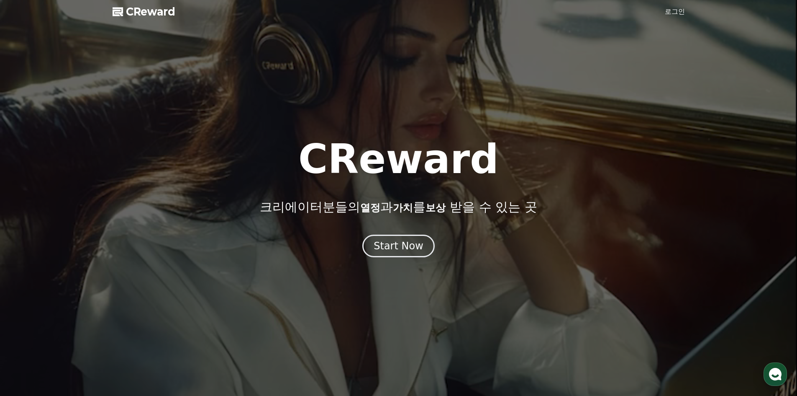  Describe the element at coordinates (436, 208) in the screenshot. I see `span: 보상` at that location.